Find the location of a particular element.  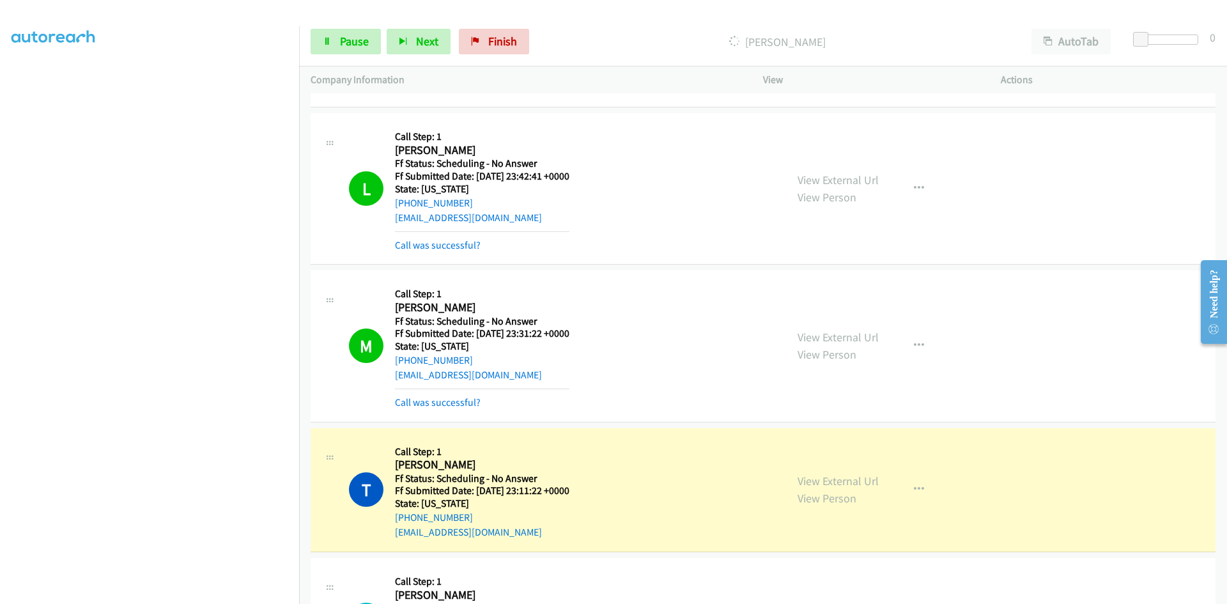

p: Actions is located at coordinates (1108, 80).